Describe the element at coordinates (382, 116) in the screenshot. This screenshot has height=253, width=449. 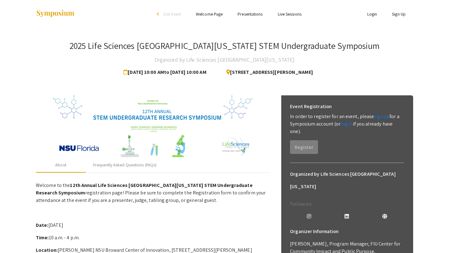
I see `a: sign up` at that location.